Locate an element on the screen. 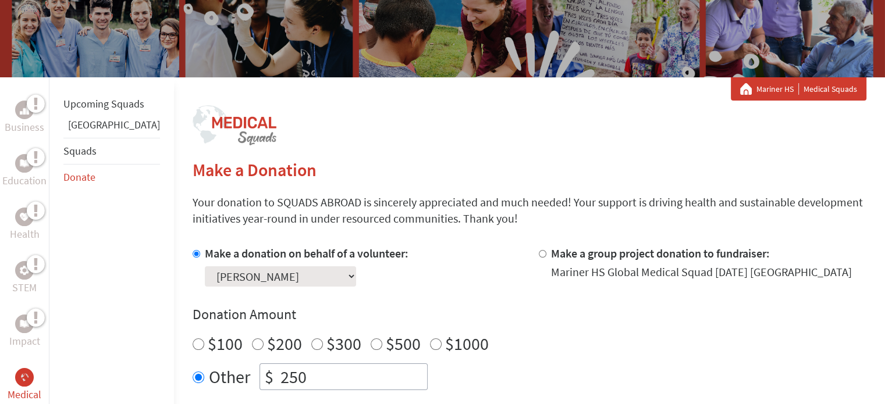 The height and width of the screenshot is (404, 885). img: logo-medical-squads.png is located at coordinates (234, 125).